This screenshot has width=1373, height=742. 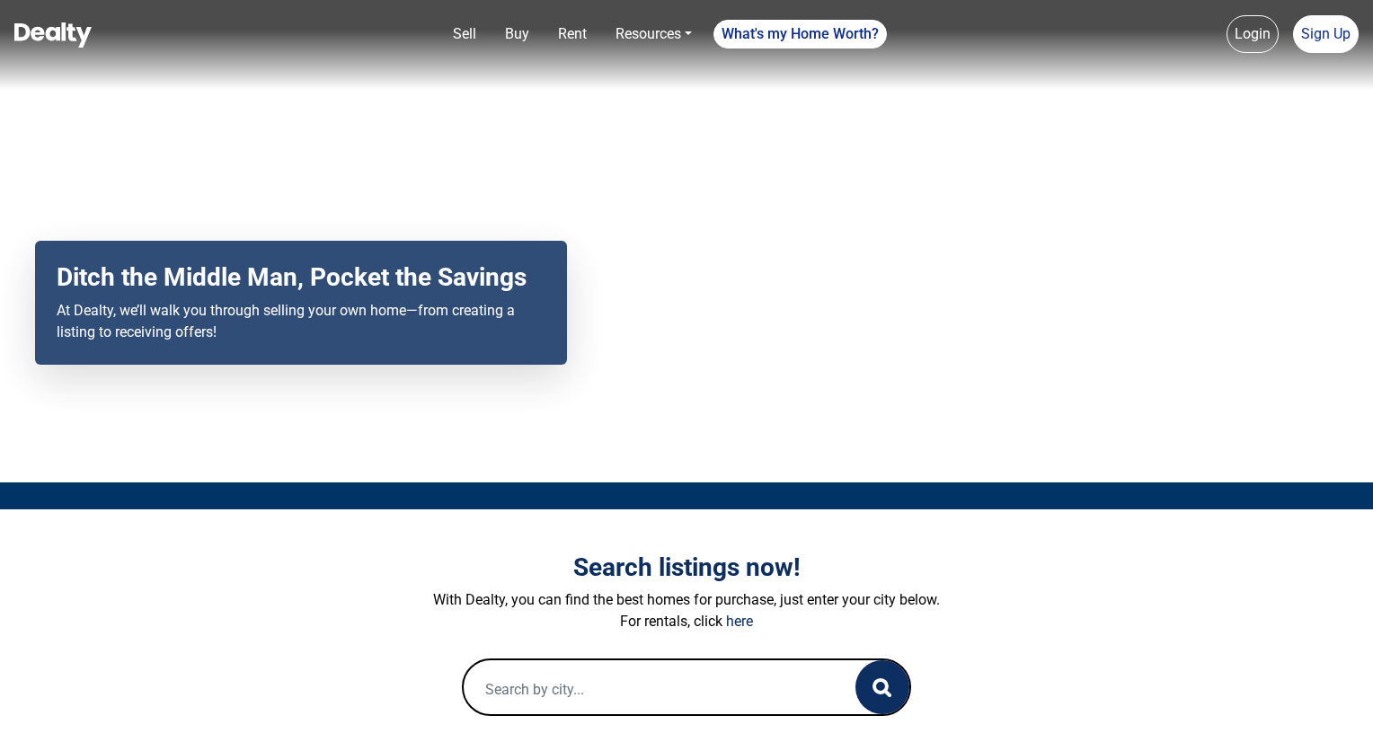 I want to click on a: Rent, so click(x=572, y=34).